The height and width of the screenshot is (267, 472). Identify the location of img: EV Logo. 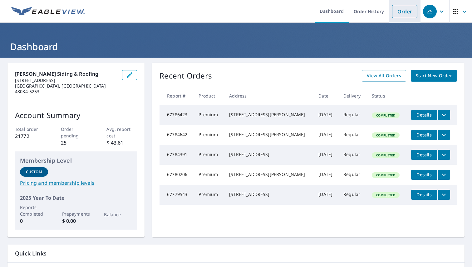
(48, 12).